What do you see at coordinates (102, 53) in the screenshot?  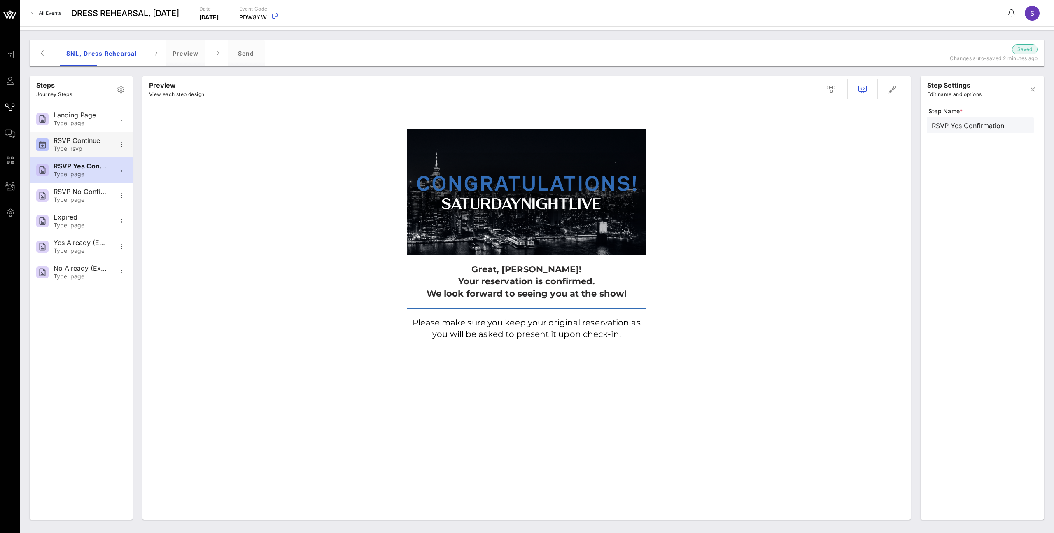 I see `div: SNL, Dress Rehearsal` at bounding box center [102, 53].